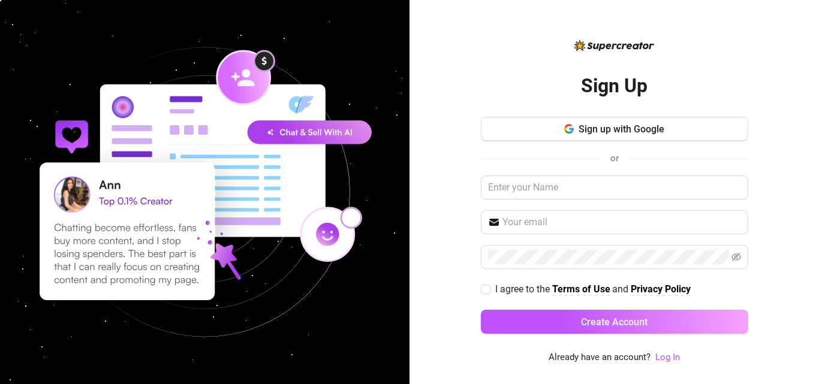 This screenshot has height=384, width=819. Describe the element at coordinates (614, 188) in the screenshot. I see `input: Enter your Name` at that location.